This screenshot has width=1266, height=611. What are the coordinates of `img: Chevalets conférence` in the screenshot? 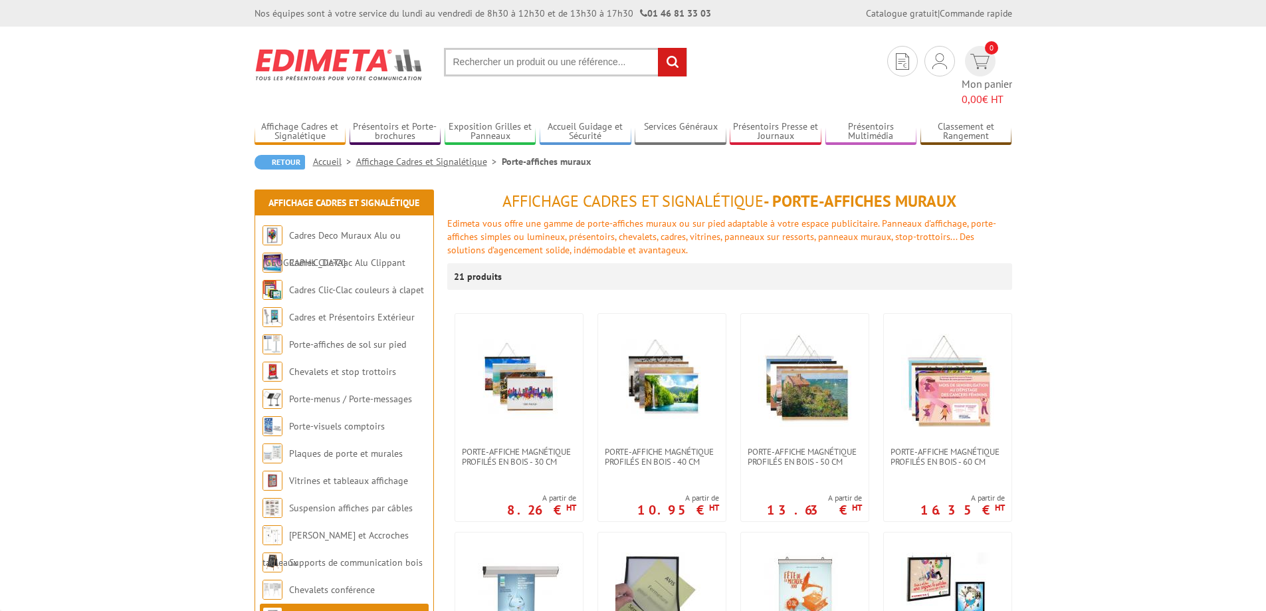 It's located at (273, 590).